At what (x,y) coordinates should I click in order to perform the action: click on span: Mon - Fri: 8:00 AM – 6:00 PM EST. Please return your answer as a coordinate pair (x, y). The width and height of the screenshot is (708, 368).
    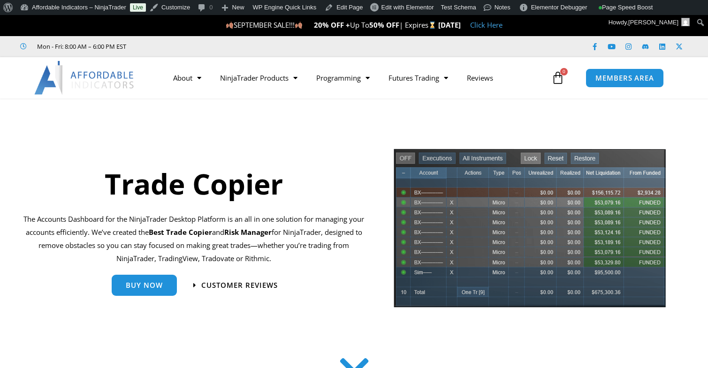
    Looking at the image, I should click on (80, 46).